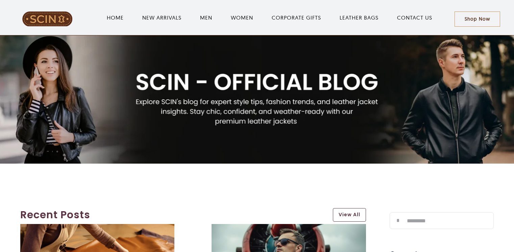 The height and width of the screenshot is (252, 514). I want to click on span: HOME, so click(115, 18).